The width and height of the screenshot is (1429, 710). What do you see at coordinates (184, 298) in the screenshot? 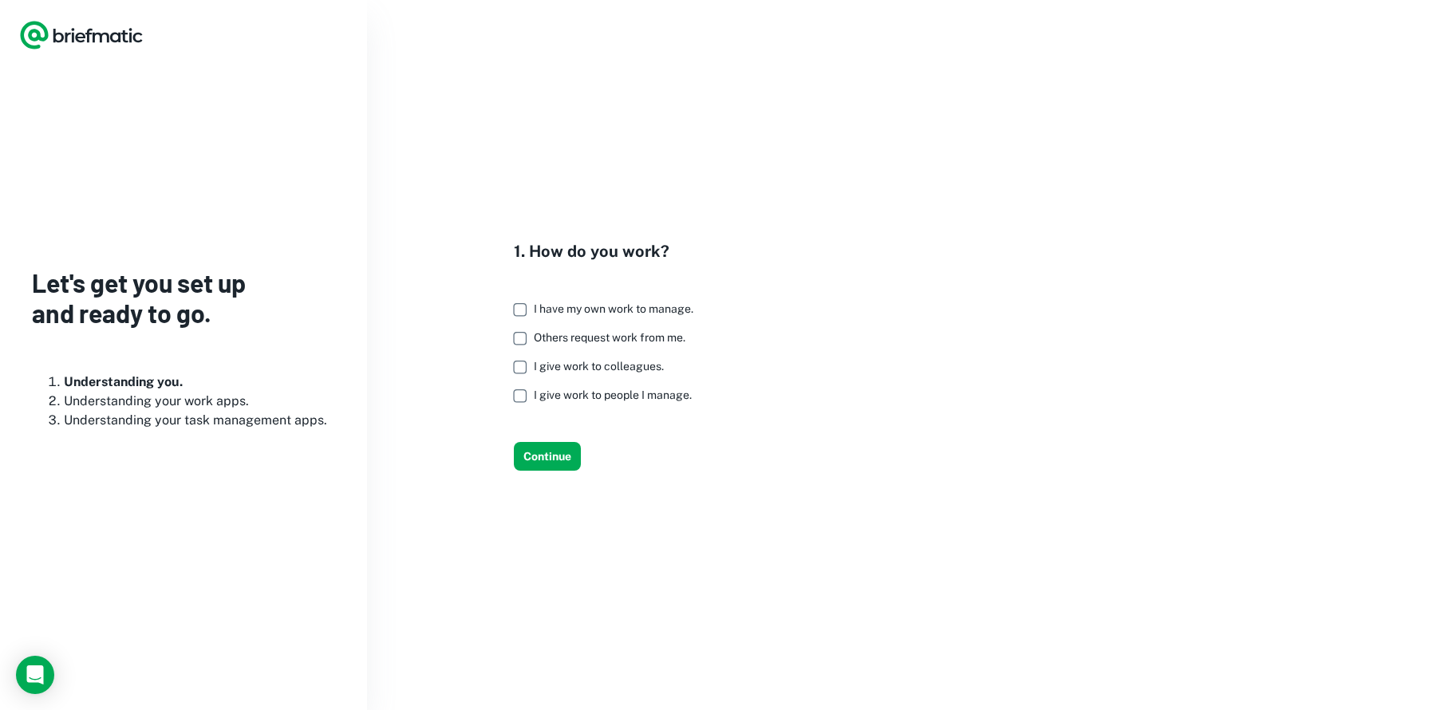
I see `h3: Let's get you set up and ready to go.` at bounding box center [184, 298].